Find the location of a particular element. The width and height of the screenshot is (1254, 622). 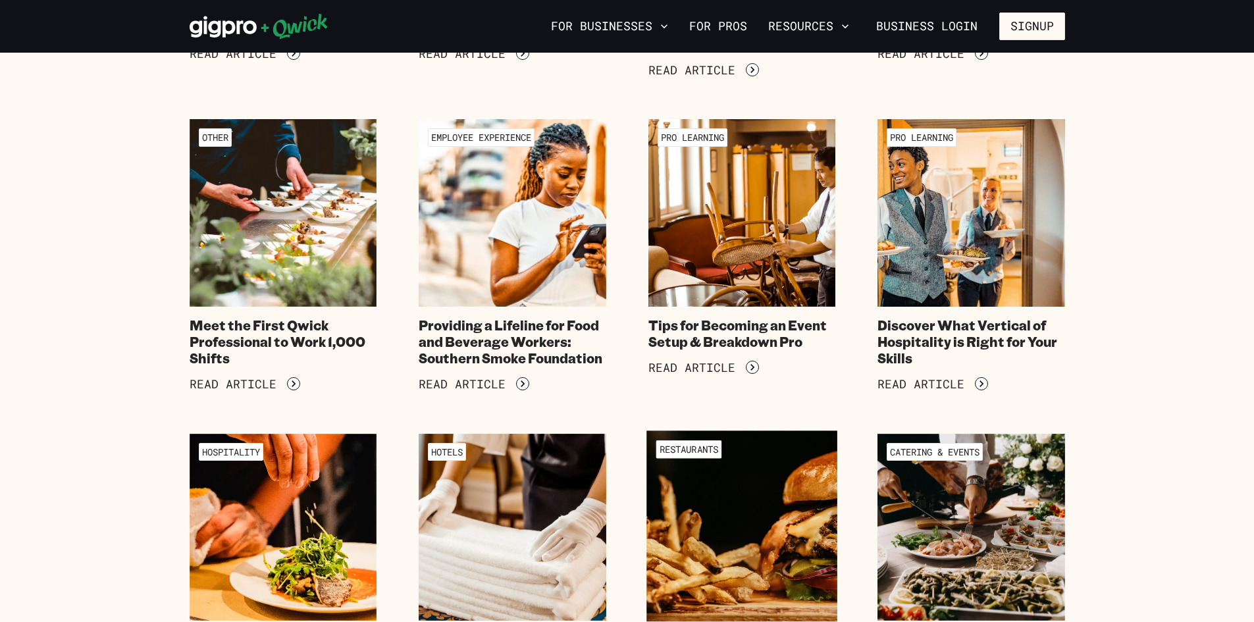

span: Catering & Events is located at coordinates (935, 452).